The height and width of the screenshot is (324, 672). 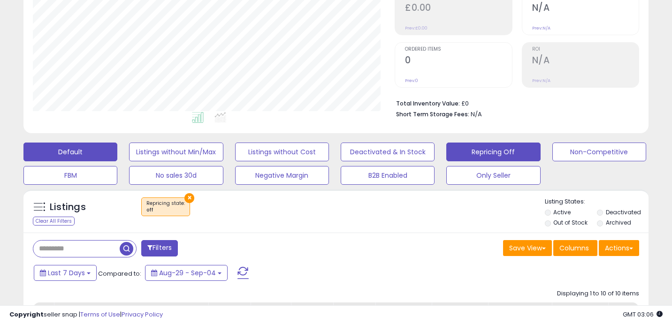 What do you see at coordinates (458, 49) in the screenshot?
I see `span: Ordered Items` at bounding box center [458, 49].